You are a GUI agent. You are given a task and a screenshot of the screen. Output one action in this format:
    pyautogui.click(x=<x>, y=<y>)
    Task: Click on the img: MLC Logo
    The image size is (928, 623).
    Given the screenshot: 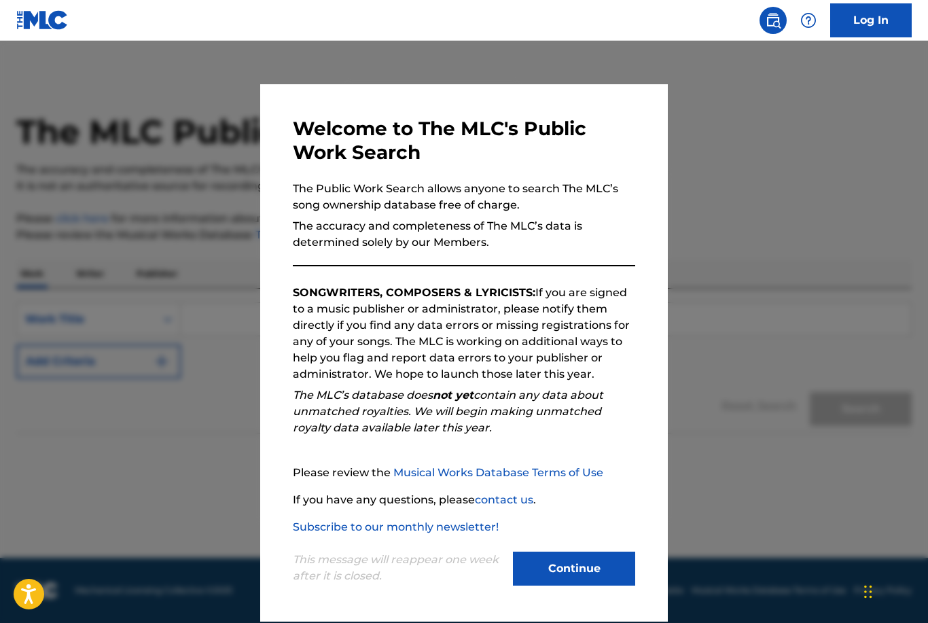 What is the action you would take?
    pyautogui.click(x=42, y=20)
    